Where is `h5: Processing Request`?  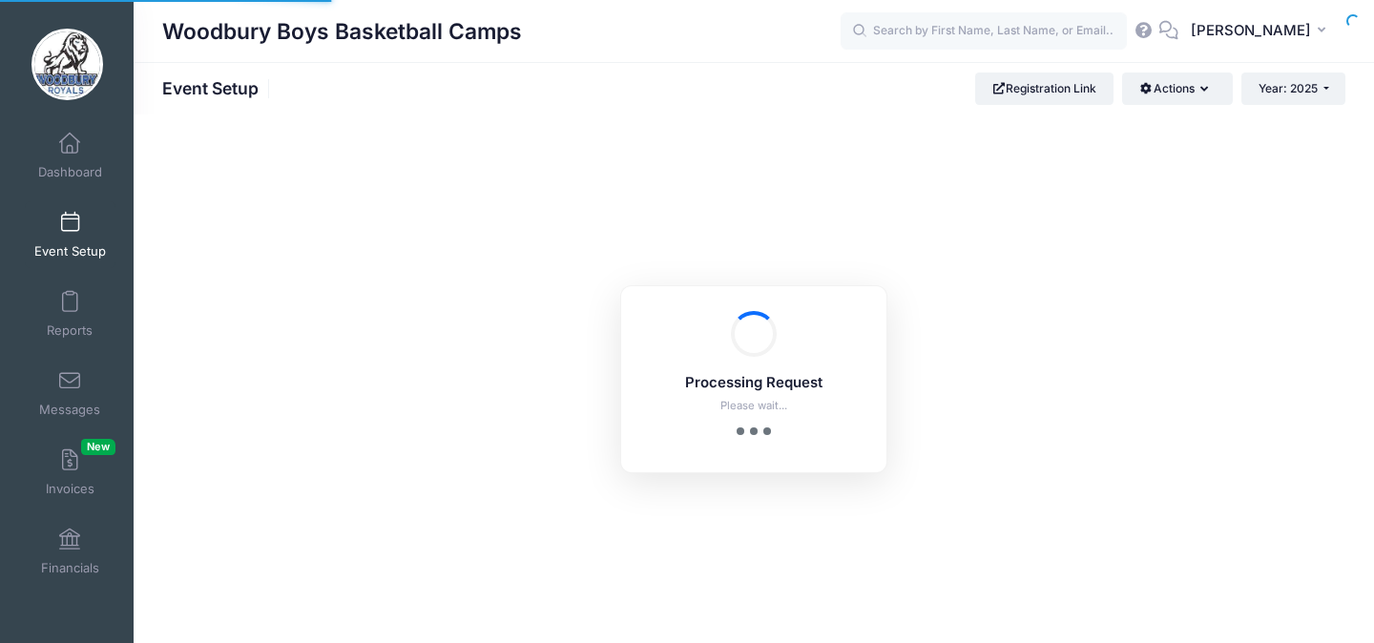 h5: Processing Request is located at coordinates (754, 384).